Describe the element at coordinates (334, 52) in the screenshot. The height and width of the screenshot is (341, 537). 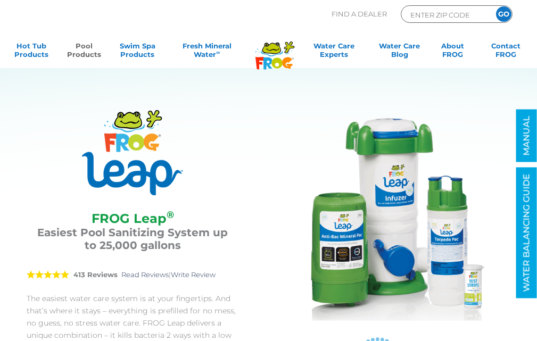
I see `a: Water CareExperts` at that location.